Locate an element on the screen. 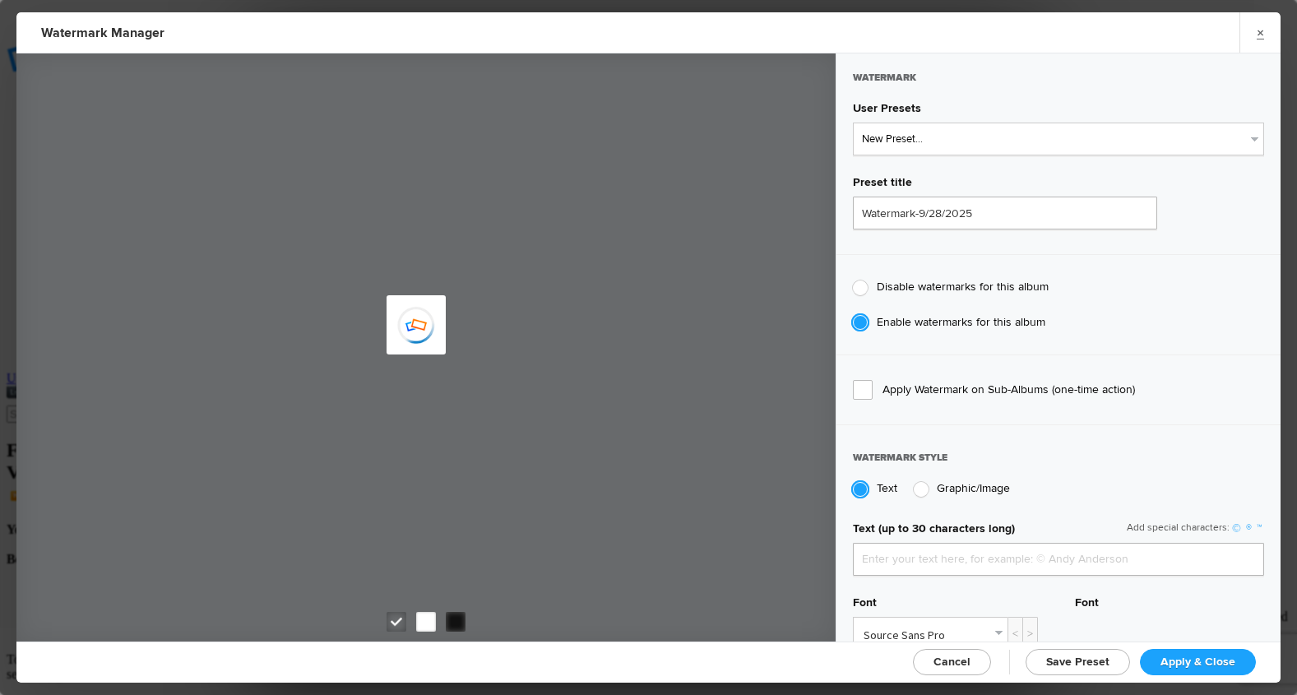 The width and height of the screenshot is (1297, 695). span: Graphic/Image is located at coordinates (973, 488).